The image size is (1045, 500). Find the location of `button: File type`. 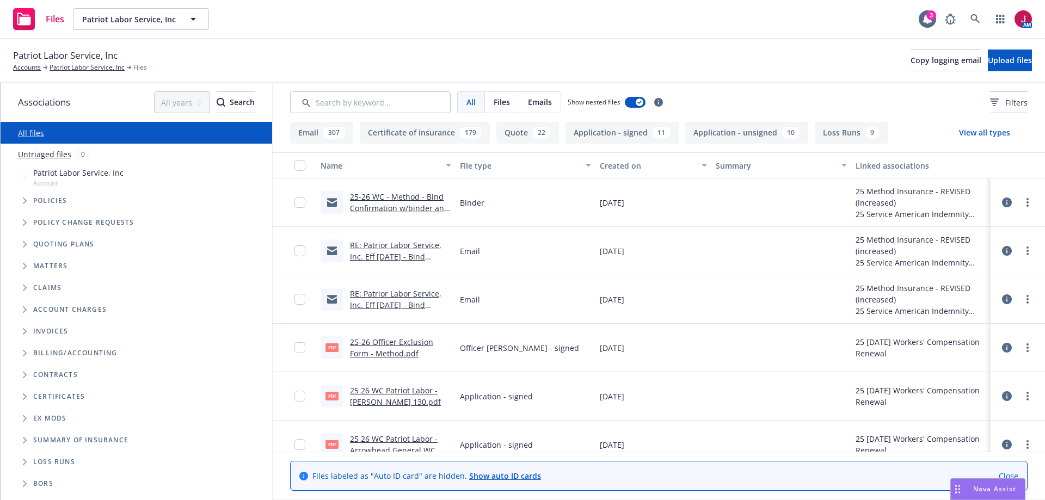

button: File type is located at coordinates (525, 165).